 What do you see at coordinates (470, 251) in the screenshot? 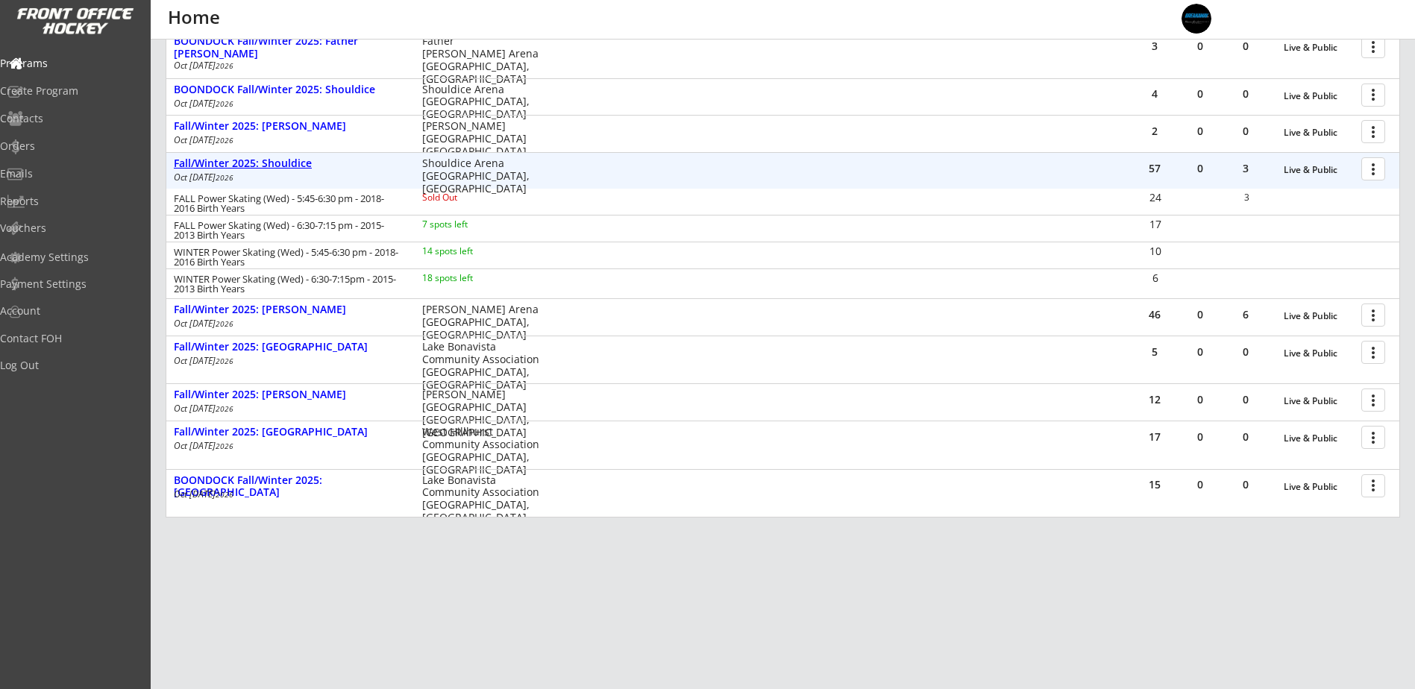
I see `div: 14 spots left` at bounding box center [470, 251].